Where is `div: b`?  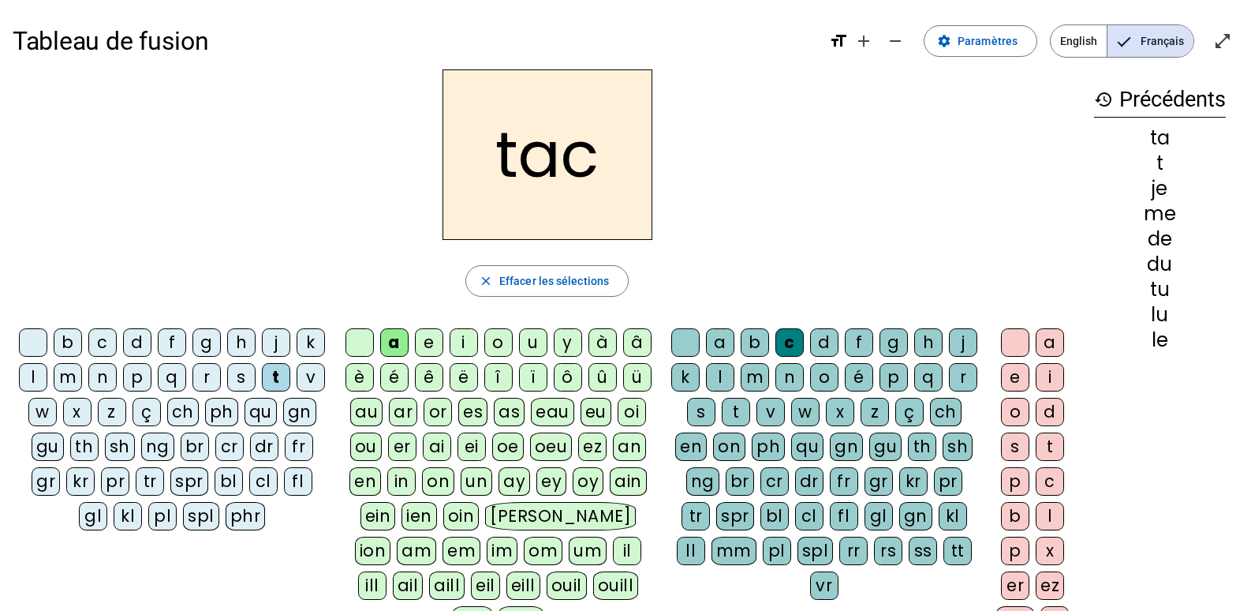 div: b is located at coordinates (68, 342).